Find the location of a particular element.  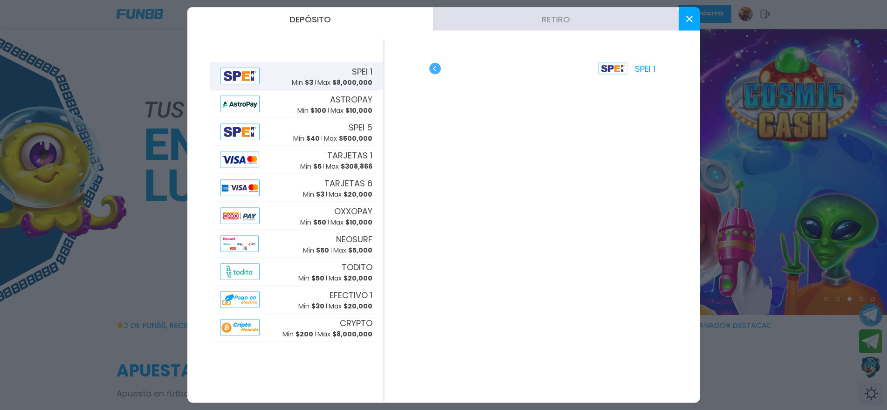

span: $ 30 is located at coordinates (318, 306).